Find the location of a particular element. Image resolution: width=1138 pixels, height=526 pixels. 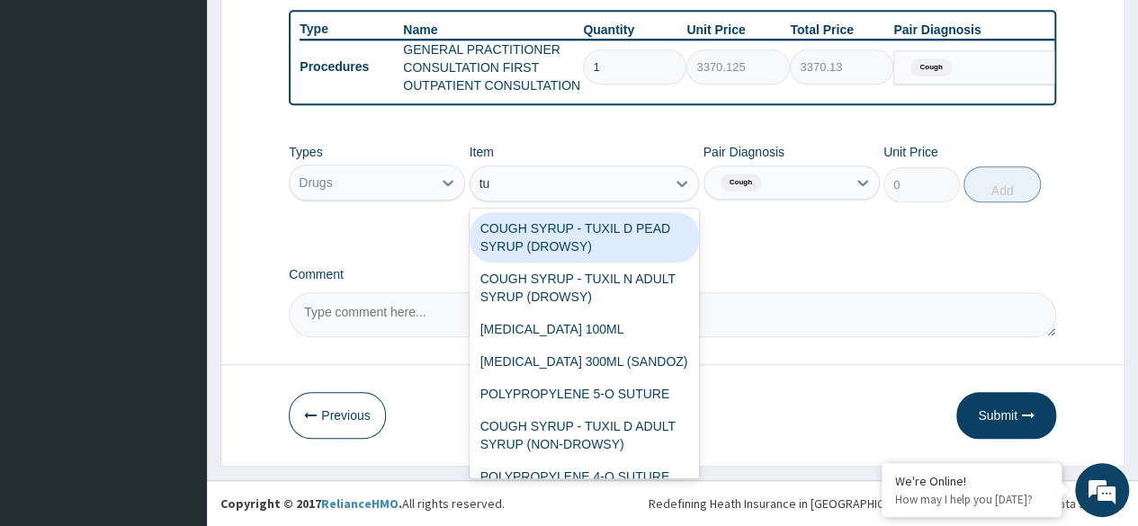

label: Pair Diagnosis is located at coordinates (744, 152).